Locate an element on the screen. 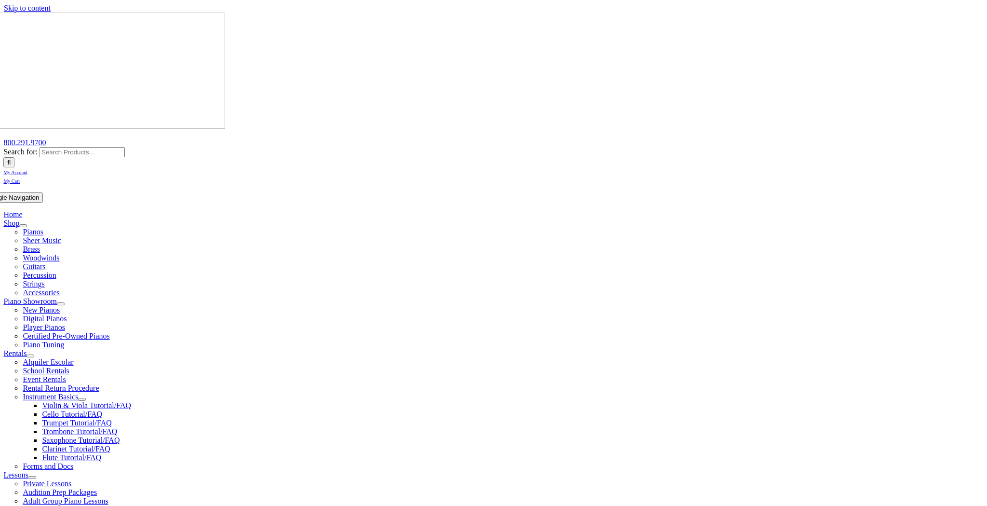  button: Open submenu of Shop is located at coordinates (23, 226).